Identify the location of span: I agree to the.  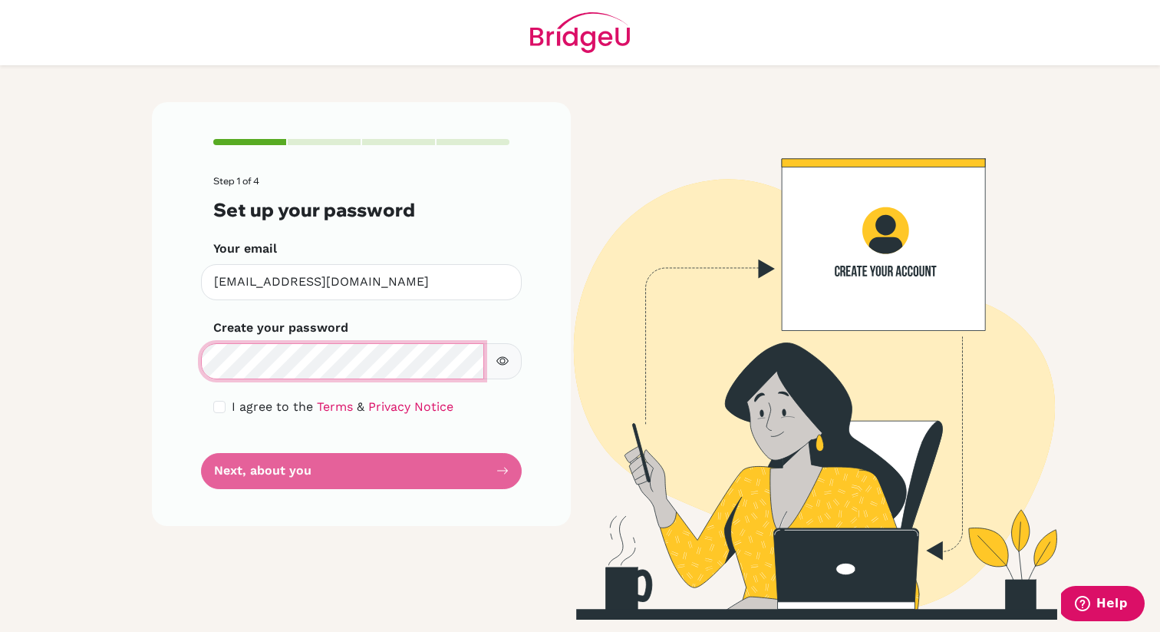
(272, 406).